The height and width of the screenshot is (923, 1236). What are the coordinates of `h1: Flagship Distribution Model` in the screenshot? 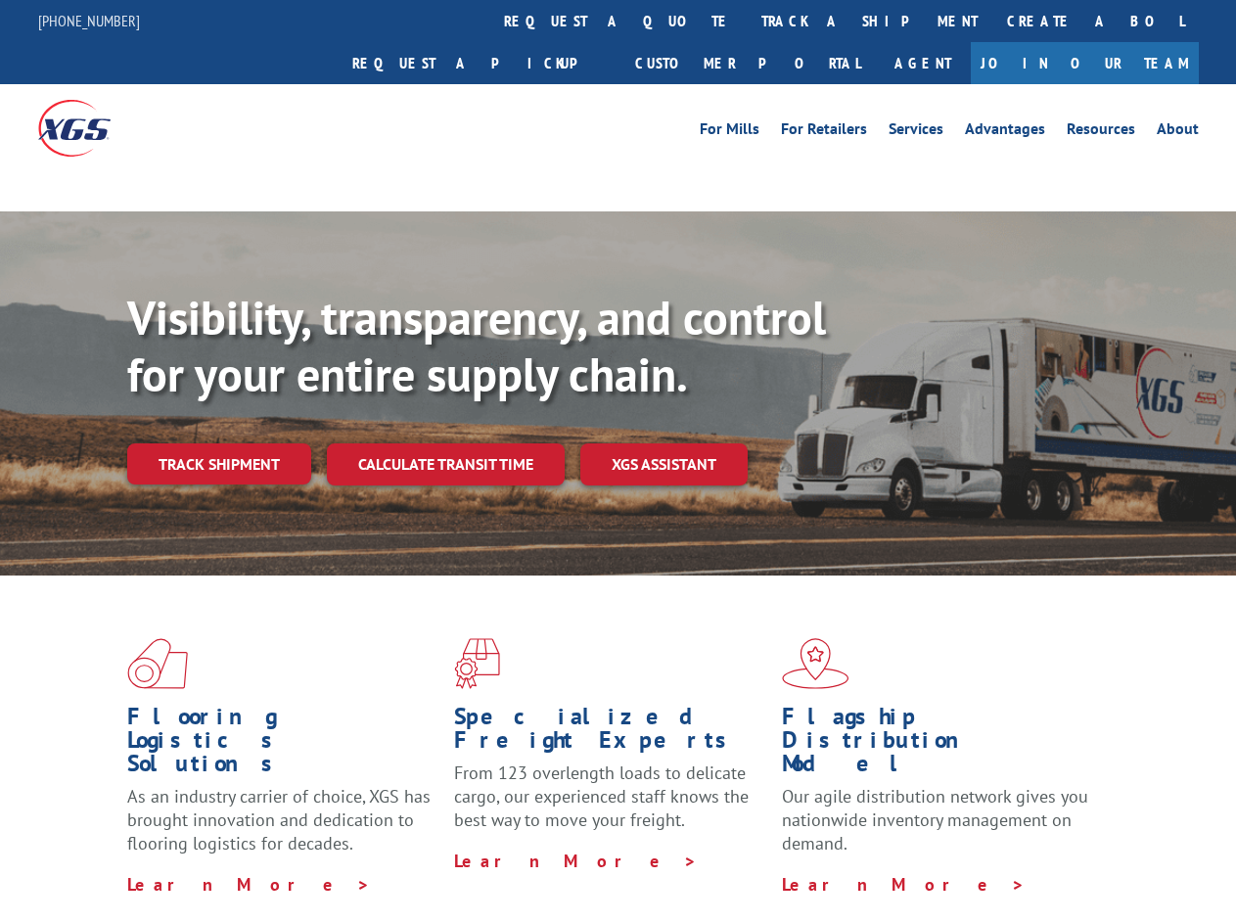 It's located at (937, 744).